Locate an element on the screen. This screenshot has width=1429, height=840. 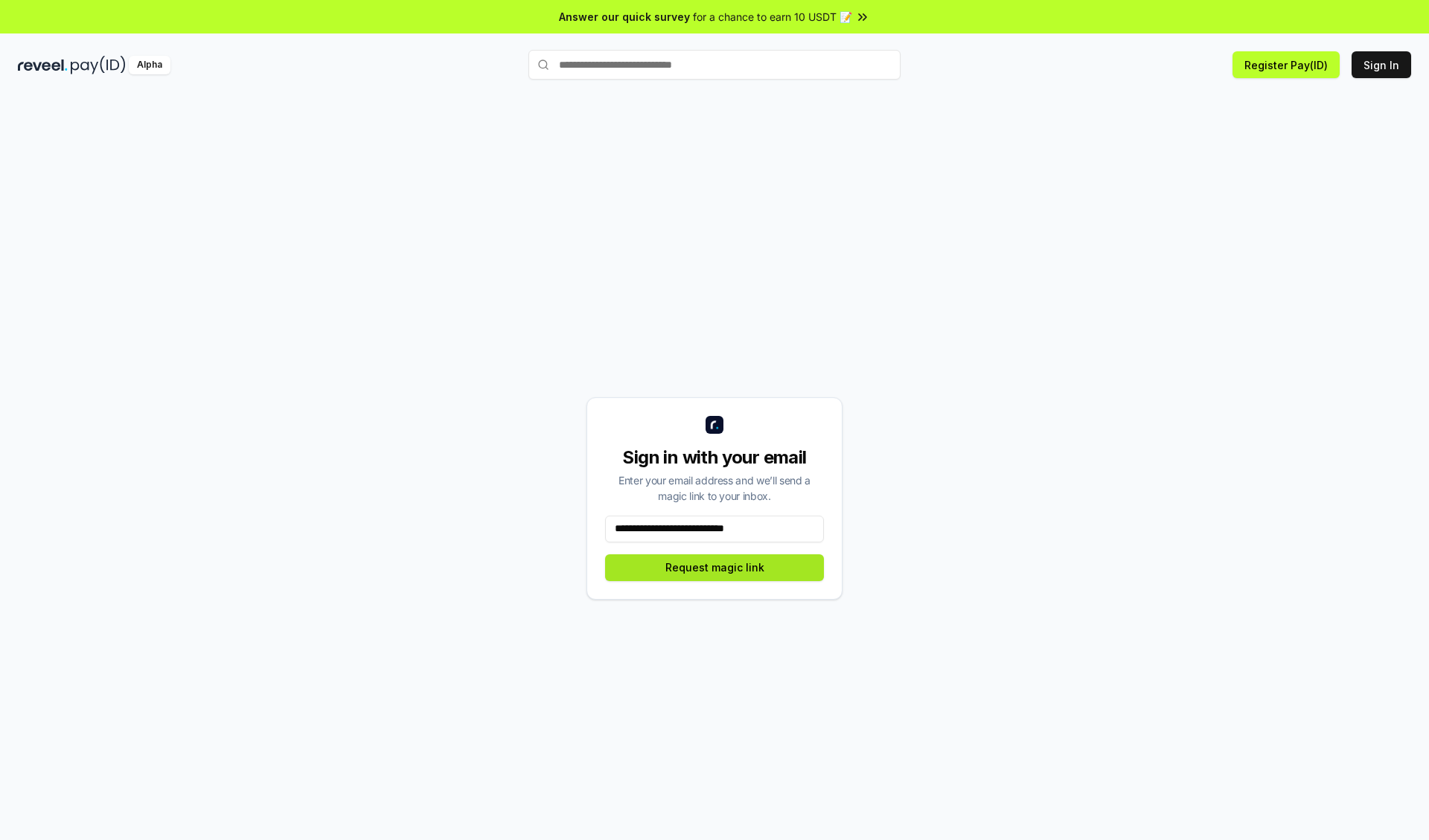
div: Alpha is located at coordinates (149, 65).